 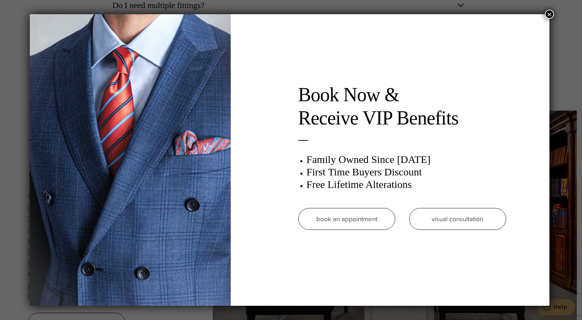 I want to click on h2: Book Now & Receive VIP Benefits, so click(x=402, y=106).